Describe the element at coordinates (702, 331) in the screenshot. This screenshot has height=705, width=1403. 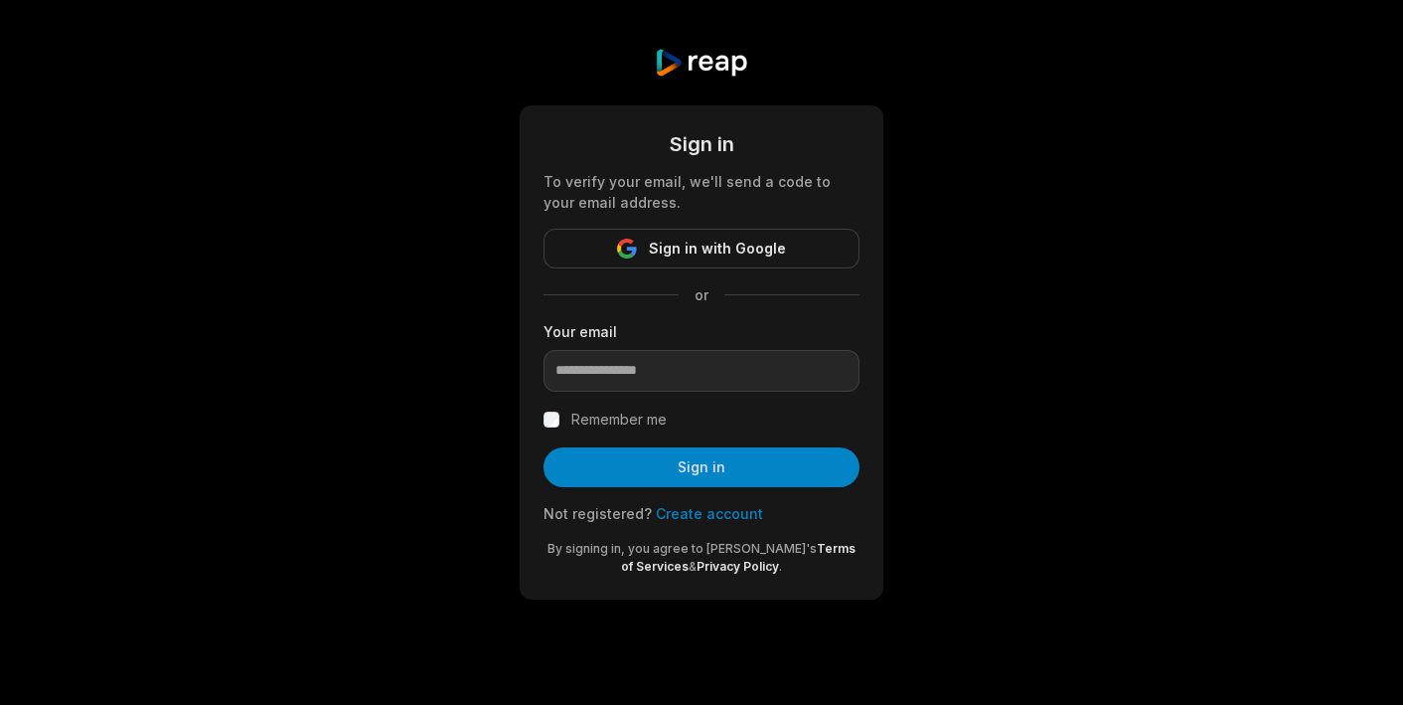
I see `label: Your email` at that location.